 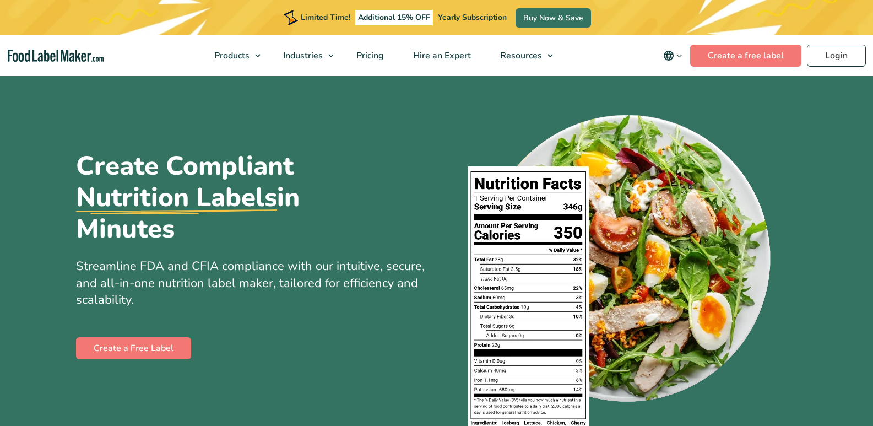 I want to click on a: Hire an Expert, so click(x=440, y=56).